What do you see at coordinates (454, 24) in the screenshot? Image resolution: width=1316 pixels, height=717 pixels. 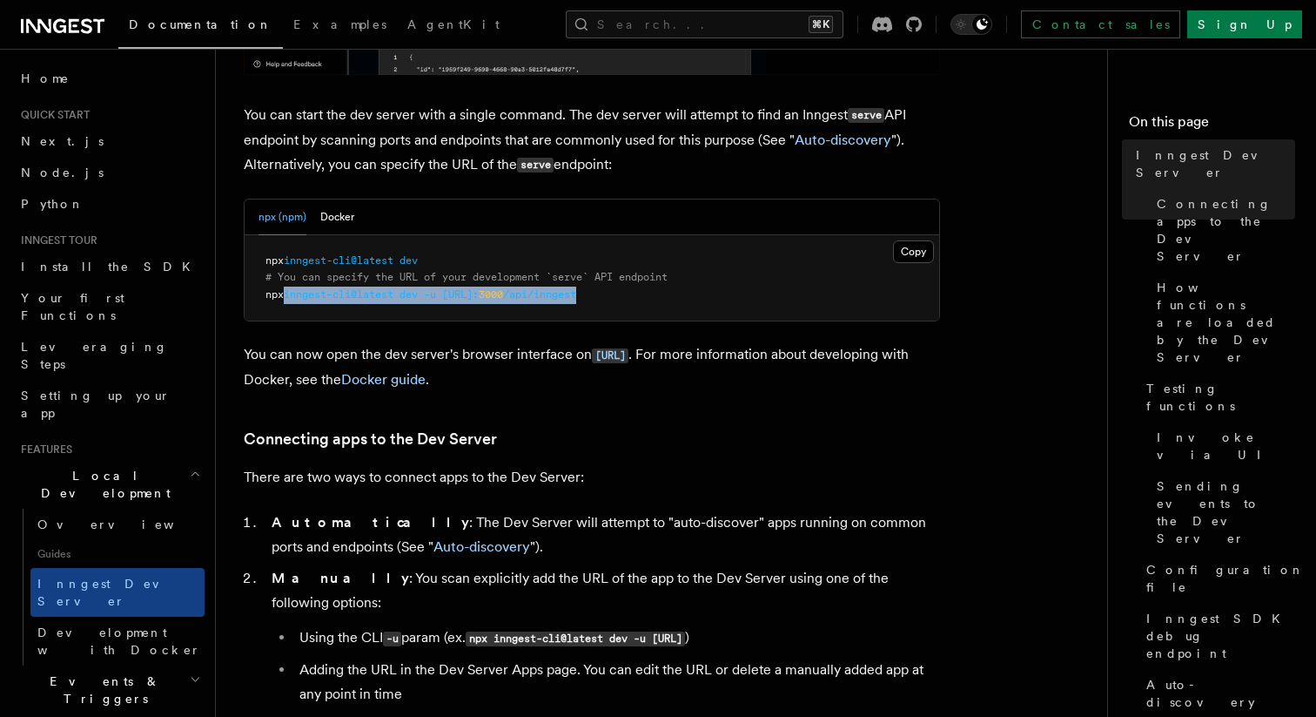 I see `span: AgentKit` at bounding box center [454, 24].